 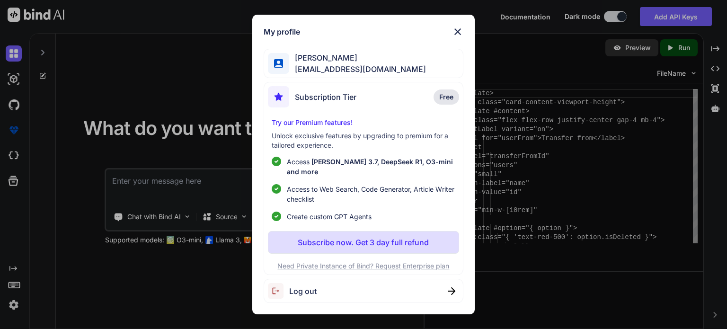 I want to click on h1: My profile, so click(x=282, y=32).